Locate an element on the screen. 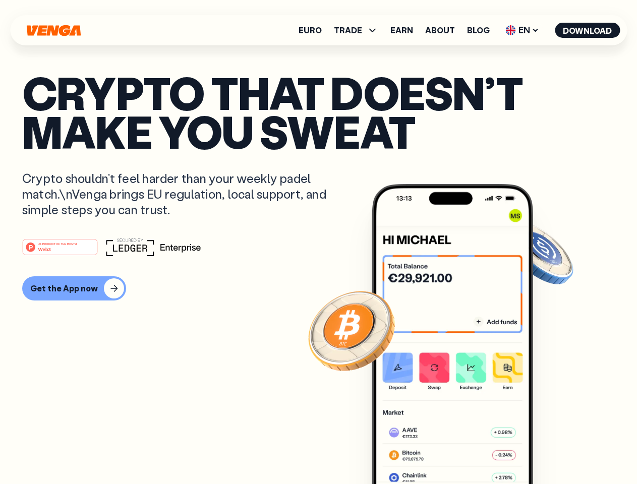 Image resolution: width=637 pixels, height=484 pixels. button: Get the App now is located at coordinates (74, 289).